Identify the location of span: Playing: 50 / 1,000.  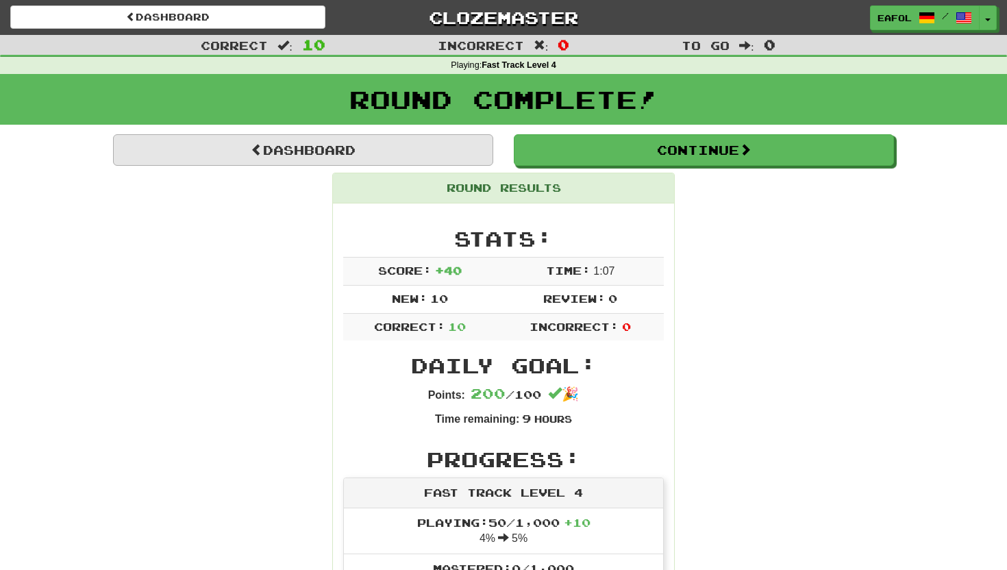
(504, 522).